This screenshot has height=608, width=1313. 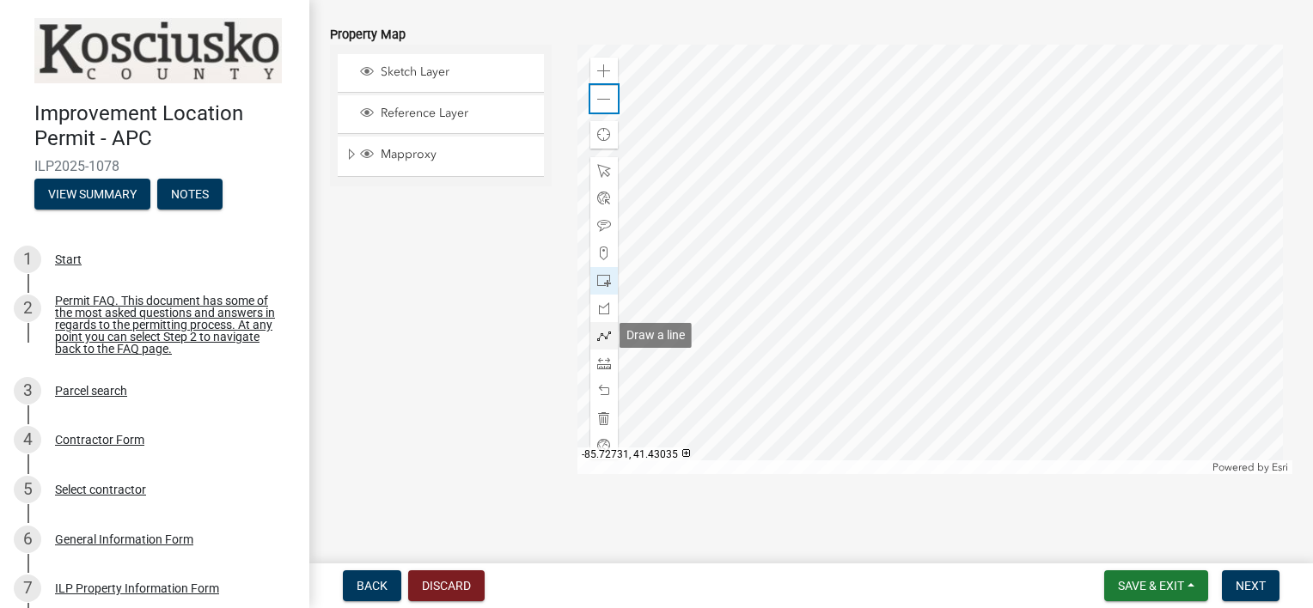 I want to click on img: Kosciusko County, Indiana, so click(x=158, y=51).